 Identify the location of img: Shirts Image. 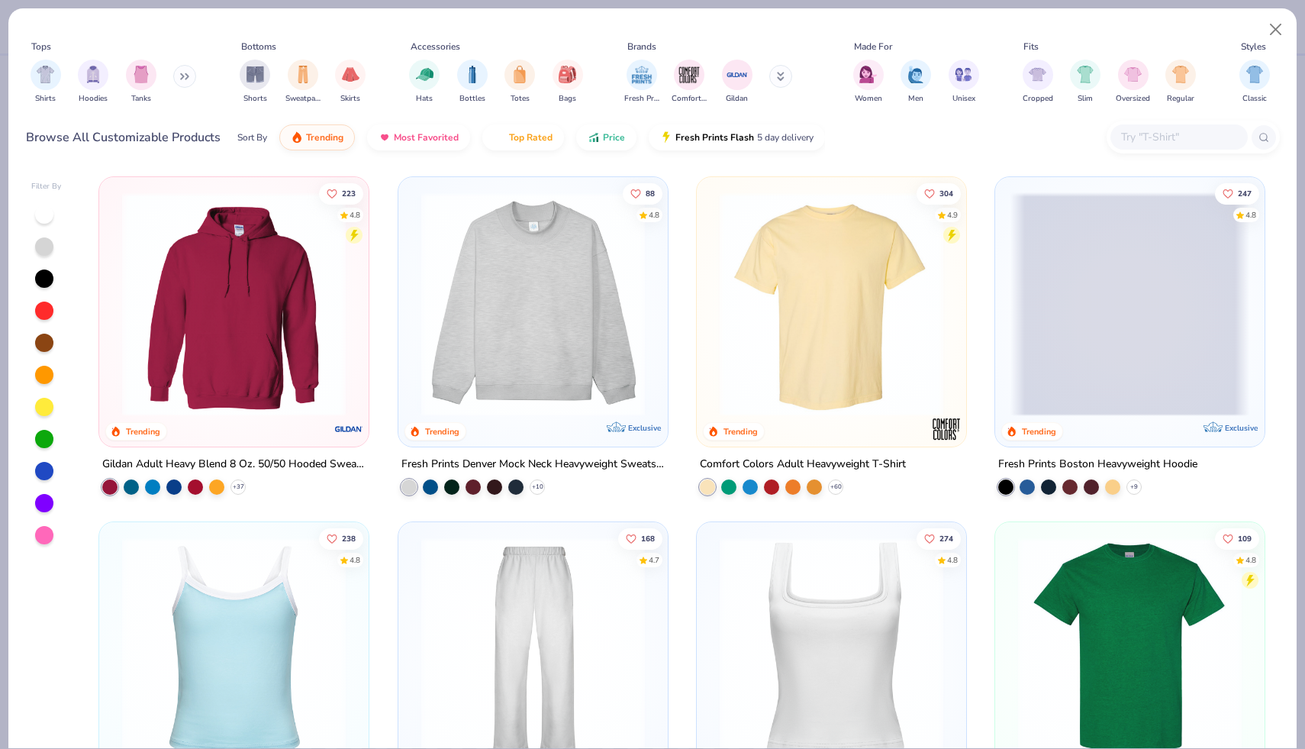
(45, 74).